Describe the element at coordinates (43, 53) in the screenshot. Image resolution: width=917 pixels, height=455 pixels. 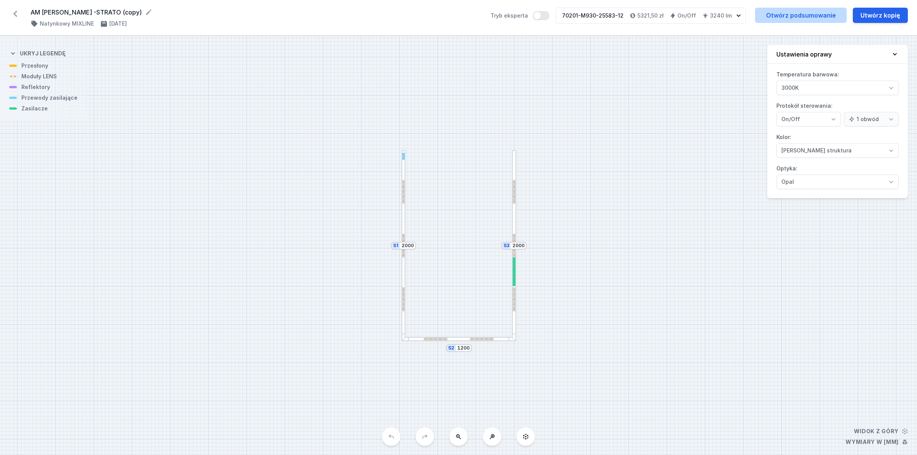
I see `h4: Ukryj legendę` at that location.